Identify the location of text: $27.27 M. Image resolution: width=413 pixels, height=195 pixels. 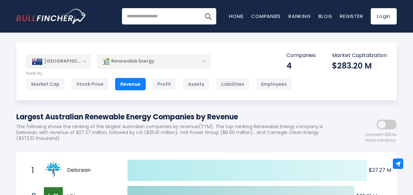
(380, 170).